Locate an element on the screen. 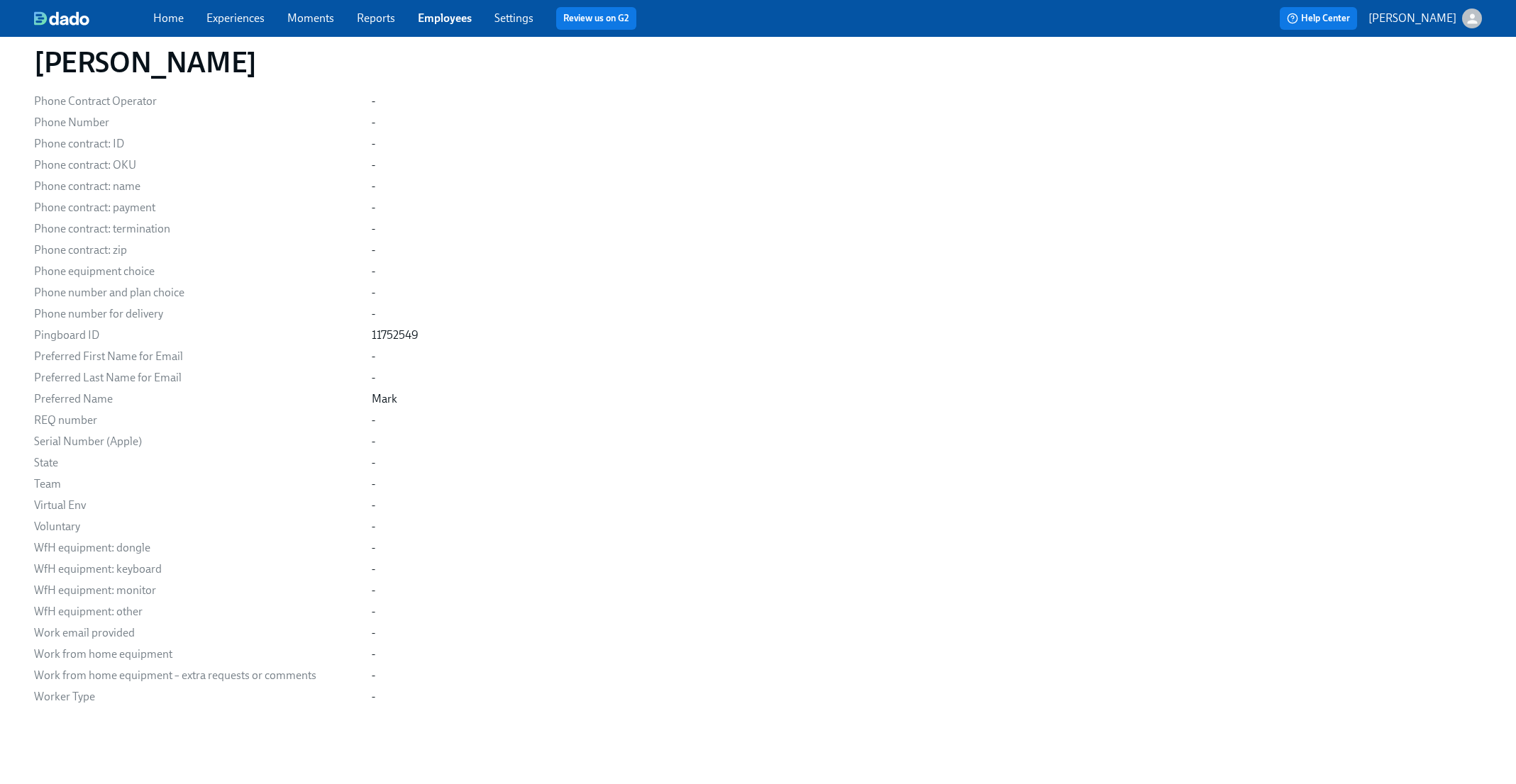 This screenshot has width=1516, height=784. div: Phone equipment choice is located at coordinates (197, 272).